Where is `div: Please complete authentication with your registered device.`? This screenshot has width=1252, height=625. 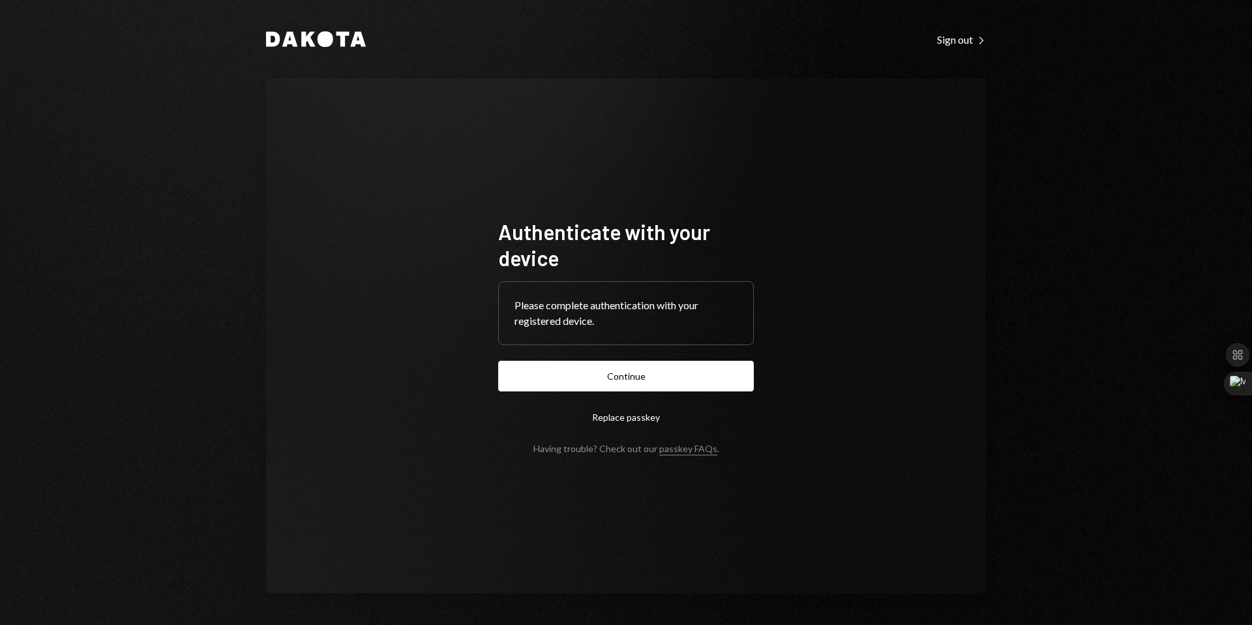
div: Please complete authentication with your registered device. is located at coordinates (626, 313).